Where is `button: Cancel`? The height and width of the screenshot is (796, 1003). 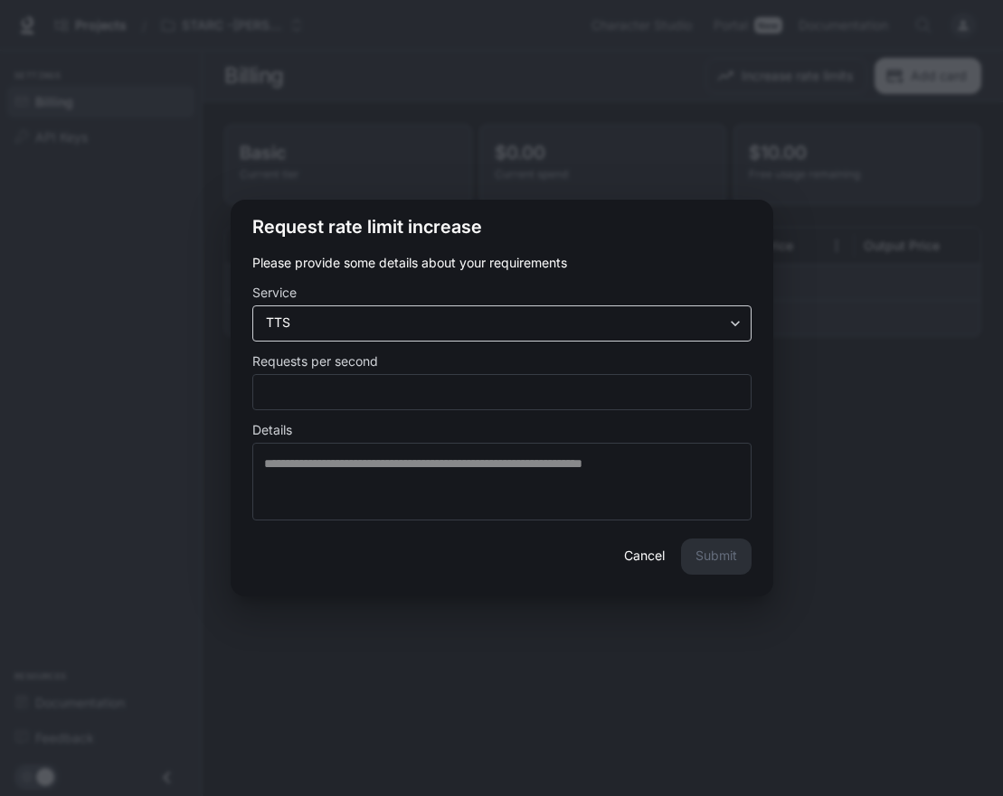
button: Cancel is located at coordinates (645, 557).